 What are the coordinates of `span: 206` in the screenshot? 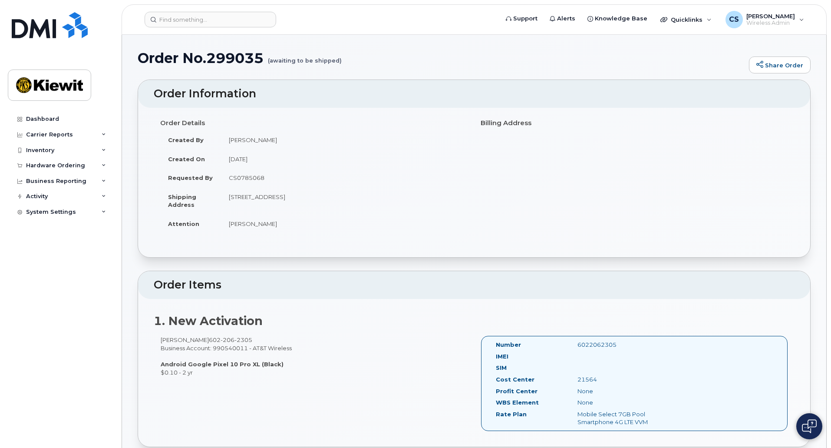 It's located at (228, 340).